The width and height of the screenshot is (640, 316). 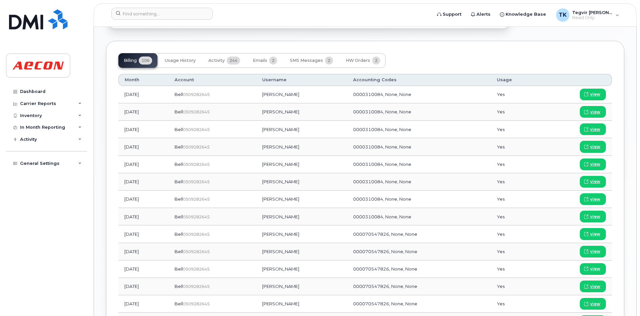 What do you see at coordinates (452, 14) in the screenshot?
I see `span: Support` at bounding box center [452, 14].